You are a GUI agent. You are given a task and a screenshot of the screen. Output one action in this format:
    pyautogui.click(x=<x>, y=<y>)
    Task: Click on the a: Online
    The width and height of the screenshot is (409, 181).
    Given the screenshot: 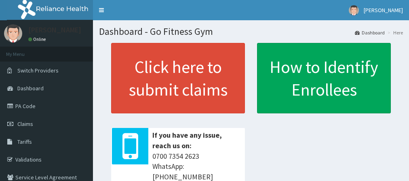 What is the action you would take?
    pyautogui.click(x=38, y=39)
    